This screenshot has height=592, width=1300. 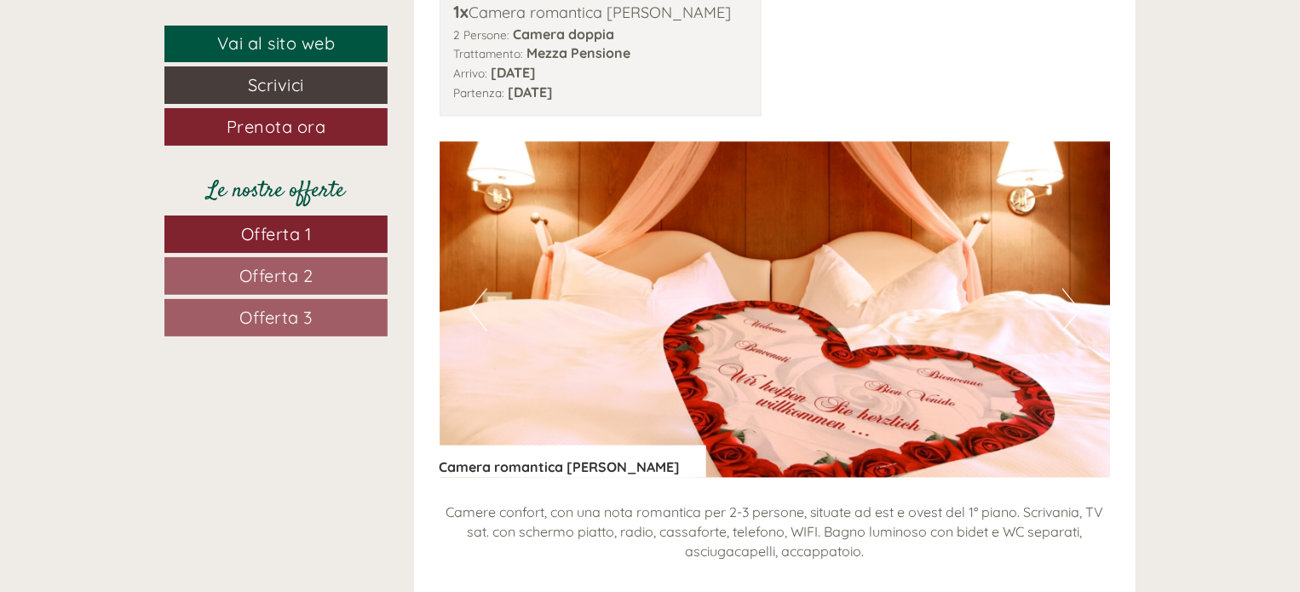 I want to click on b: Camera doppia, so click(x=564, y=34).